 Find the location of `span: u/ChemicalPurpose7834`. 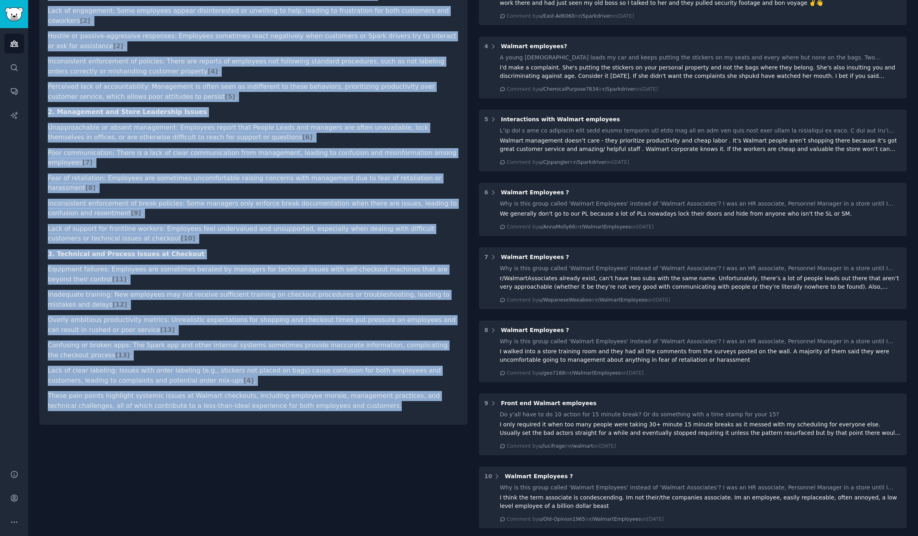

span: u/ChemicalPurpose7834 is located at coordinates (568, 89).